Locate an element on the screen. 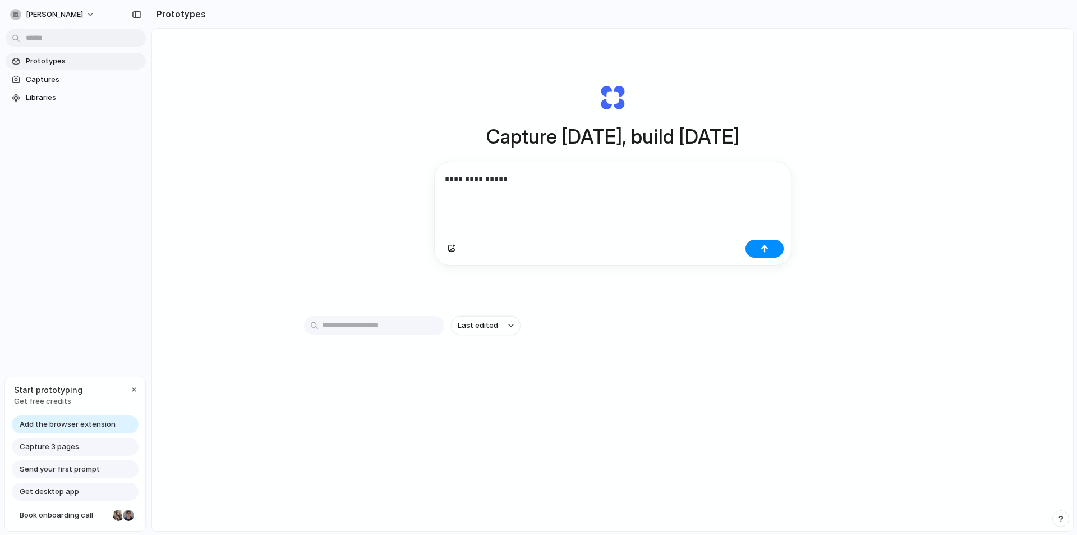 Image resolution: width=1077 pixels, height=535 pixels. a: Libraries is located at coordinates (76, 98).